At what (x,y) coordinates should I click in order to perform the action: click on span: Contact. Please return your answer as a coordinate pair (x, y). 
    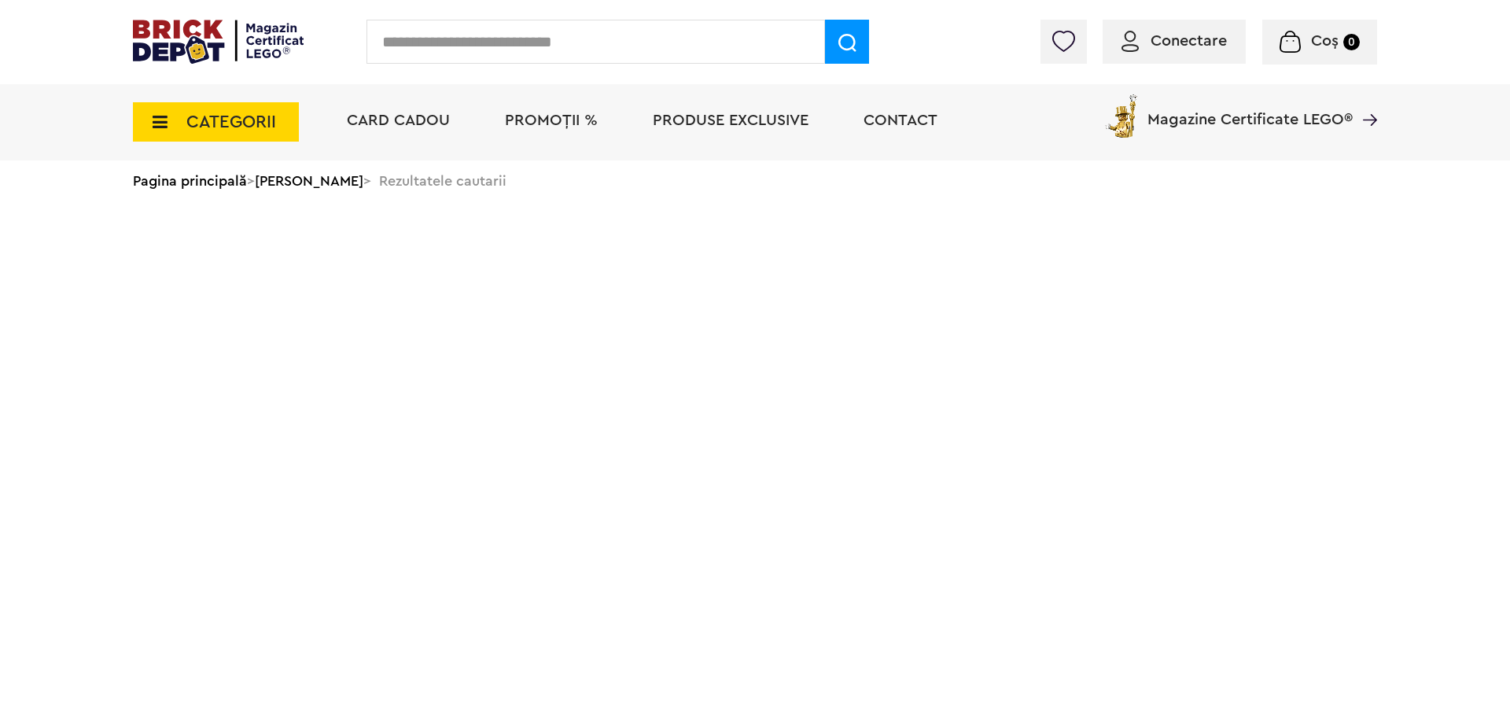
    Looking at the image, I should click on (901, 120).